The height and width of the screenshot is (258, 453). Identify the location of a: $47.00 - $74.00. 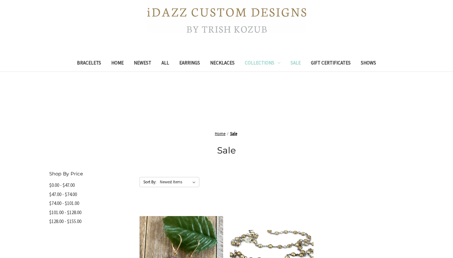
(91, 195).